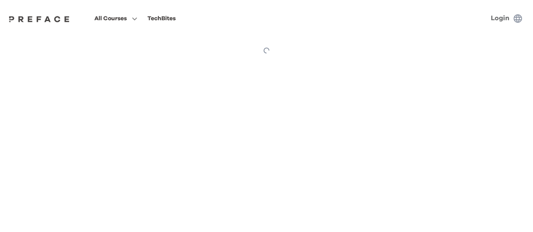 Image resolution: width=533 pixels, height=232 pixels. Describe the element at coordinates (39, 19) in the screenshot. I see `img: Preface Logo` at that location.